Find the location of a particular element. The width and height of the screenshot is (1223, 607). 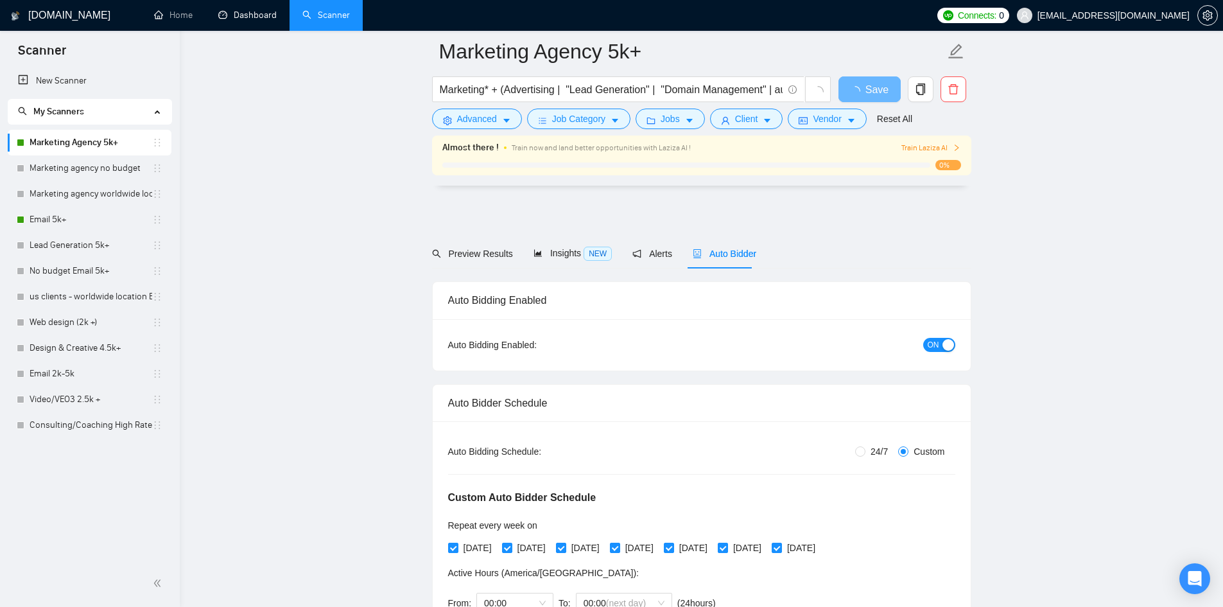

a: searchScanner is located at coordinates (326, 15).